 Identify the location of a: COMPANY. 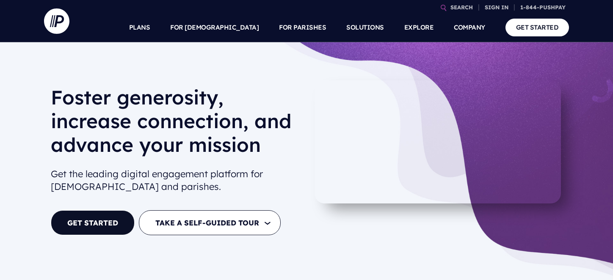
(470, 28).